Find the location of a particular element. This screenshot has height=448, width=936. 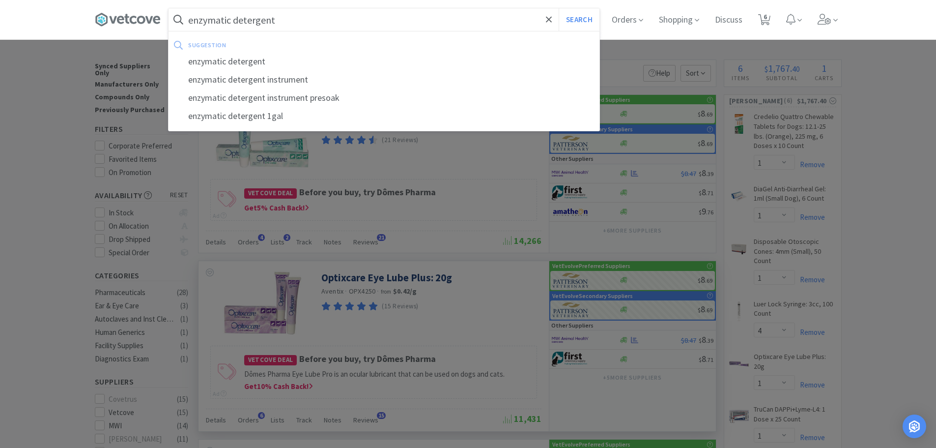

div: enzymatic detergent instrument is located at coordinates (384, 80).